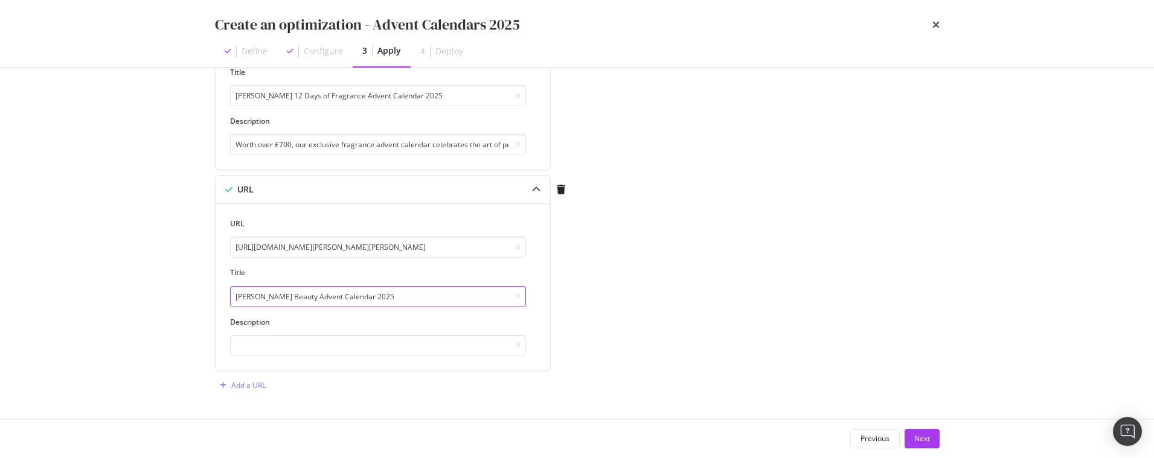 The height and width of the screenshot is (458, 1154). What do you see at coordinates (449, 51) in the screenshot?
I see `div: Deploy` at bounding box center [449, 51].